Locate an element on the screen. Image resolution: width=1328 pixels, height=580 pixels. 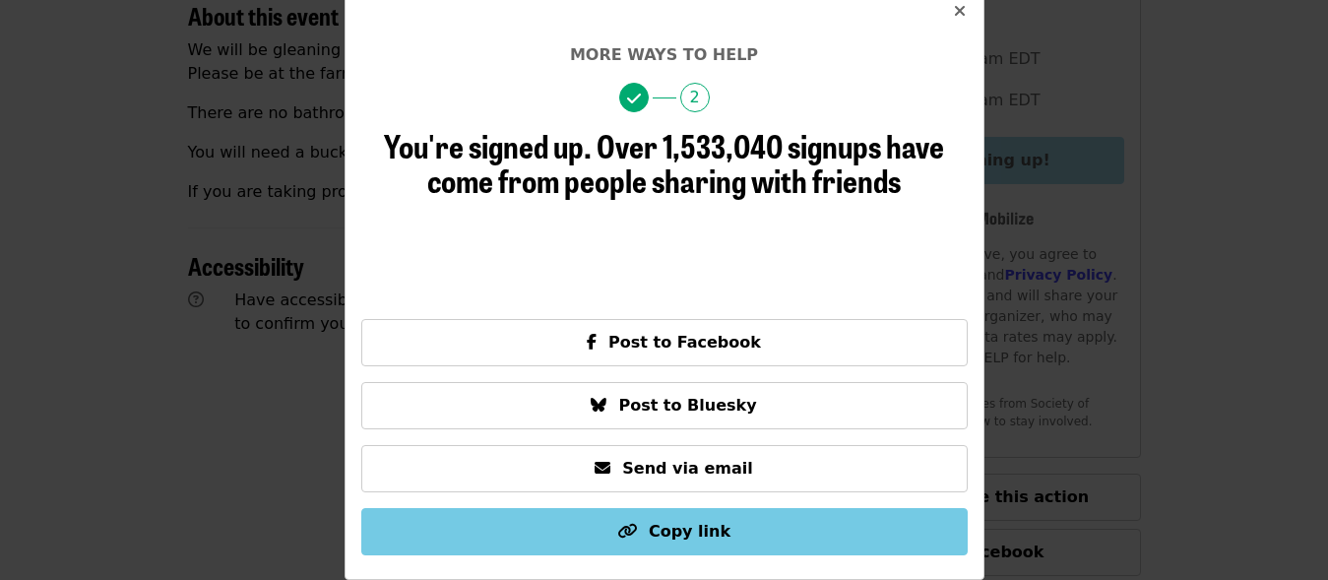
span: Over 1,533,040 signups have come from people sharing with friends is located at coordinates (685, 162).